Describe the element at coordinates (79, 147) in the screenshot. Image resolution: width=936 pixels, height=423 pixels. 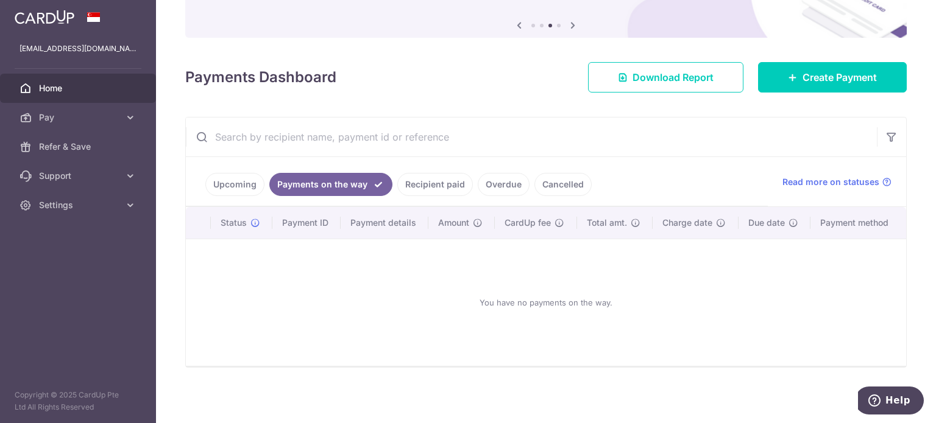
I see `span: Refer & Save` at that location.